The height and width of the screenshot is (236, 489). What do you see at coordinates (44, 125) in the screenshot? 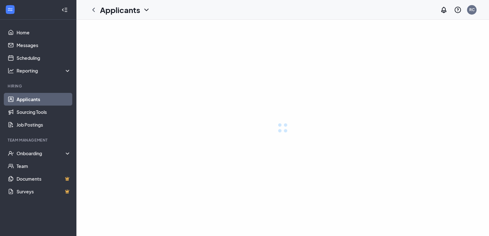
I see `a: Job Postings` at bounding box center [44, 125].